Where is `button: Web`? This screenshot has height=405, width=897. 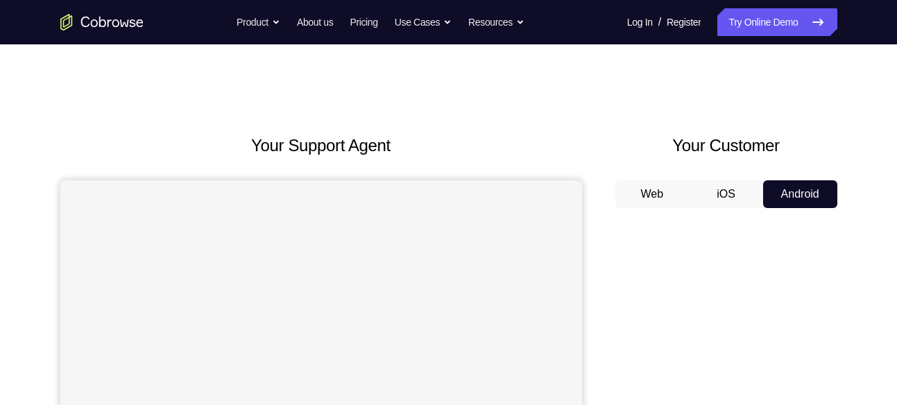 button: Web is located at coordinates (652, 194).